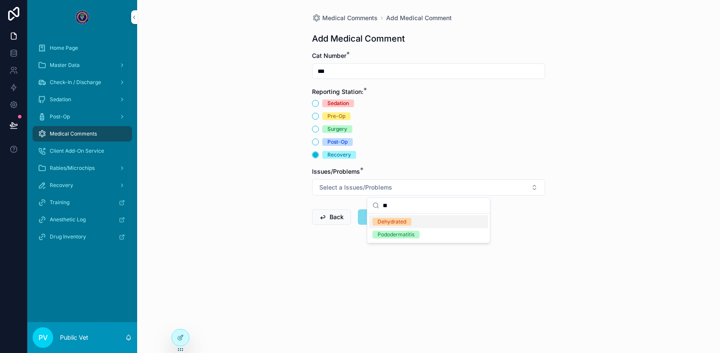 The image size is (720, 353). I want to click on span: Master Data, so click(65, 65).